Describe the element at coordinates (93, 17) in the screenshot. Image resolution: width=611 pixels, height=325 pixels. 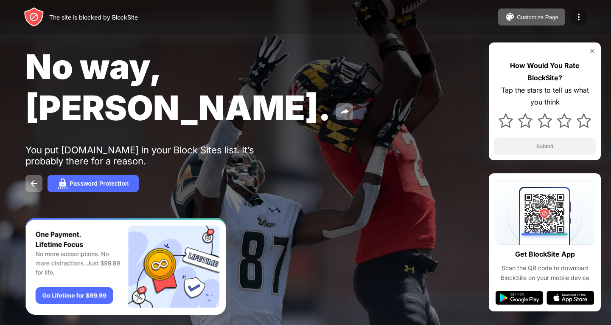
I see `div: The site is blocked by BlockSite` at that location.